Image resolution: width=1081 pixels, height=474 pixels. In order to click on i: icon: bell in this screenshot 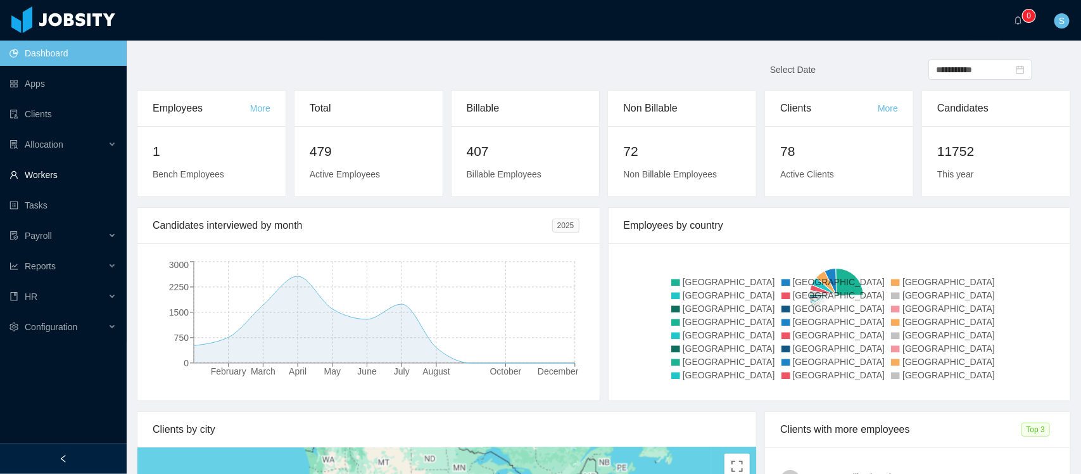, I will do `click(1018, 20)`.